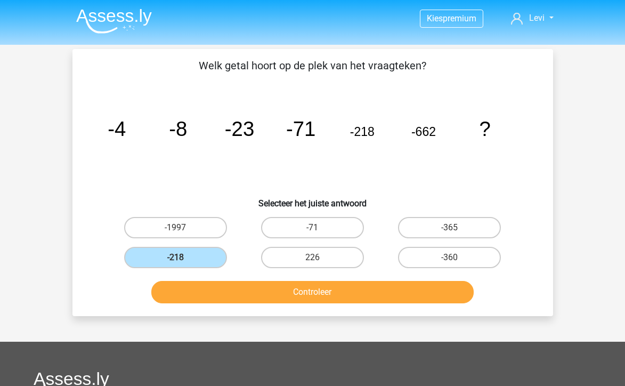 The image size is (625, 386). I want to click on h6: Selecteer het juiste antwoord, so click(313, 199).